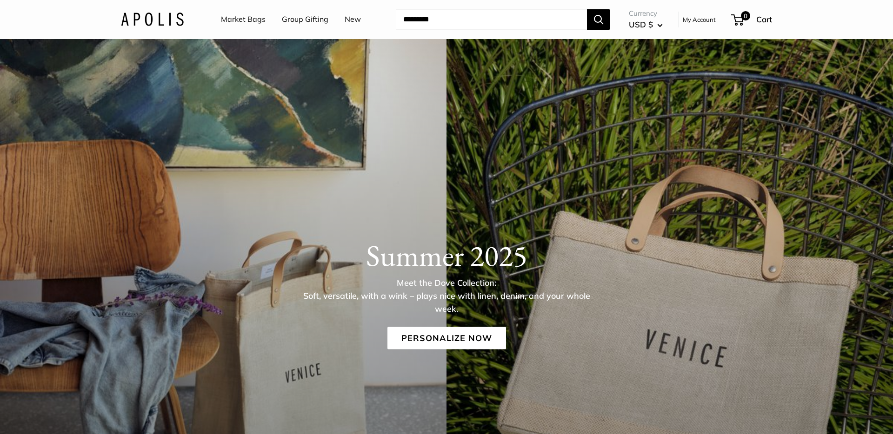 The width and height of the screenshot is (893, 434). I want to click on p: Meet the Dove Collection: Soft, versatile, with a wink – plays nice with linen, denim, and your w..., so click(447, 296).